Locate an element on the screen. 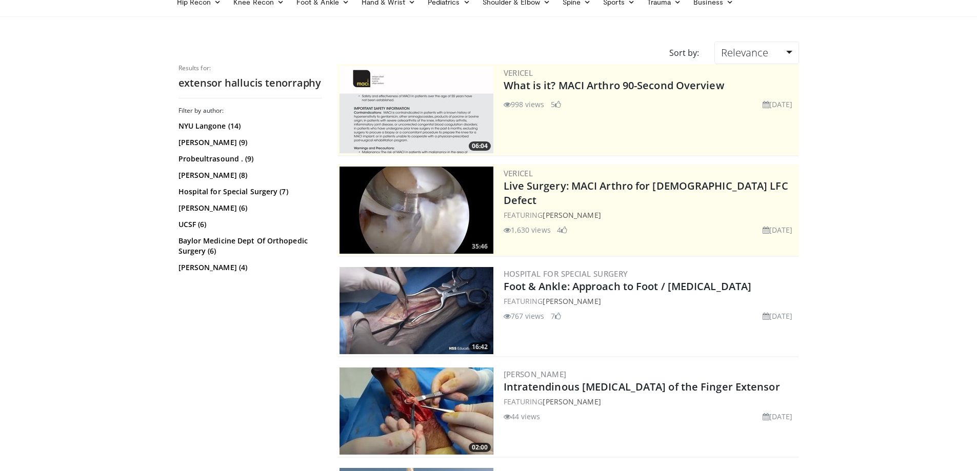  li: 4 is located at coordinates (562, 230).